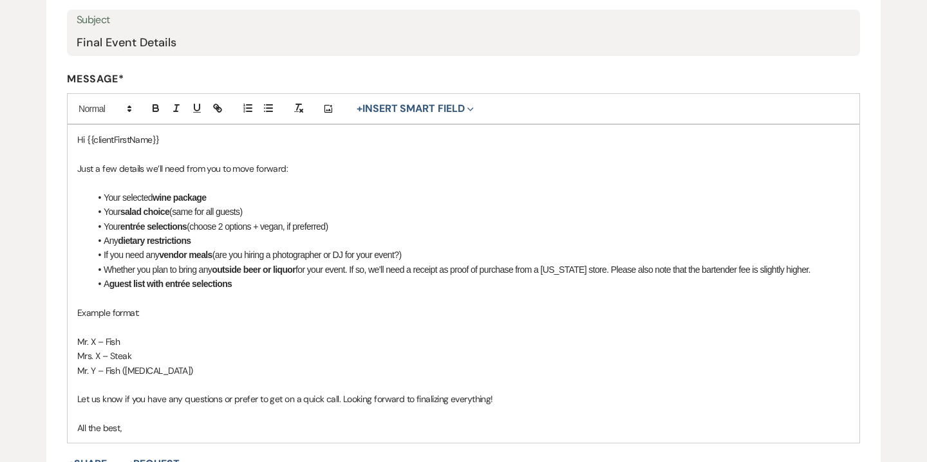  Describe the element at coordinates (470, 255) in the screenshot. I see `li: If you need any (are you hiring a photographer or DJ for your event?)` at that location.